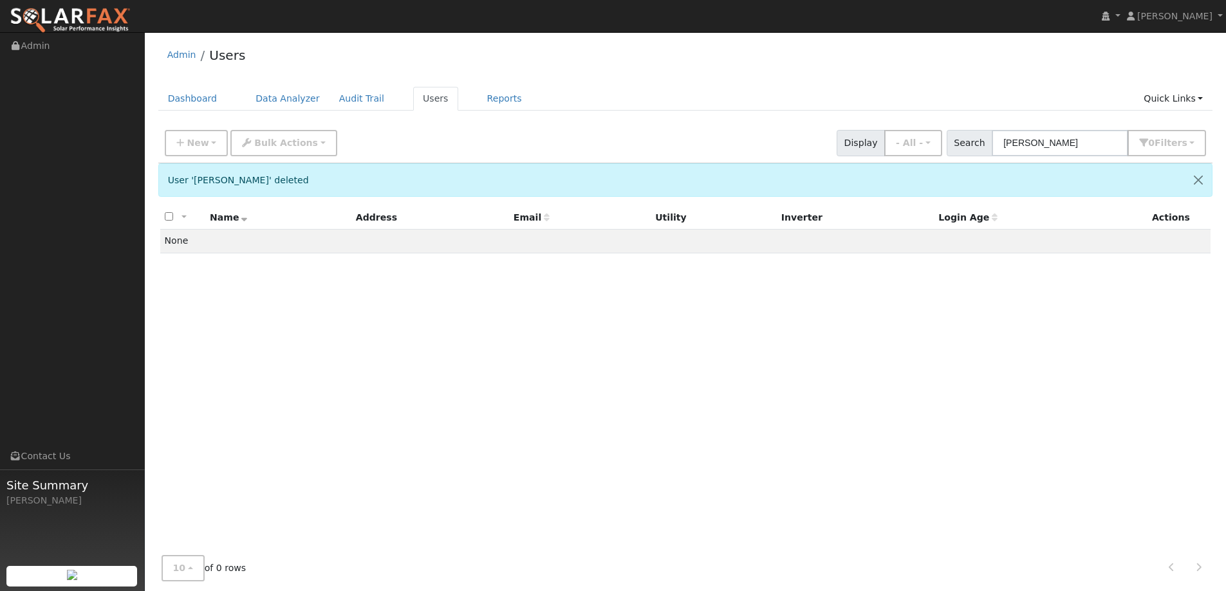 The height and width of the screenshot is (591, 1226). What do you see at coordinates (362, 98) in the screenshot?
I see `a: Audit Trail` at bounding box center [362, 98].